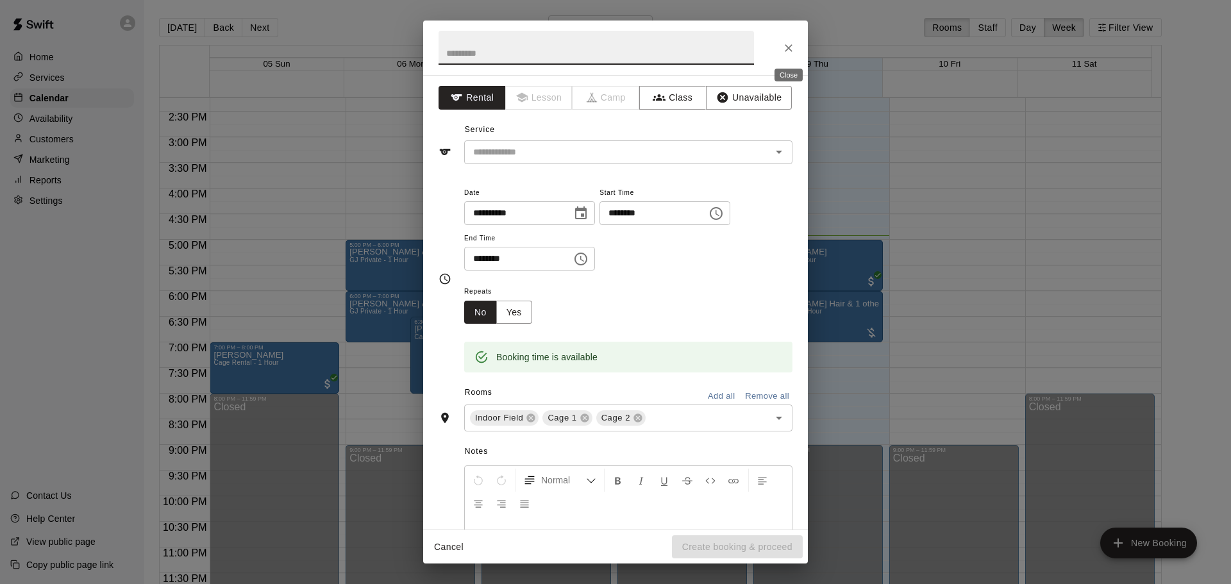 Image resolution: width=1231 pixels, height=584 pixels. I want to click on button: Insert Link, so click(734, 480).